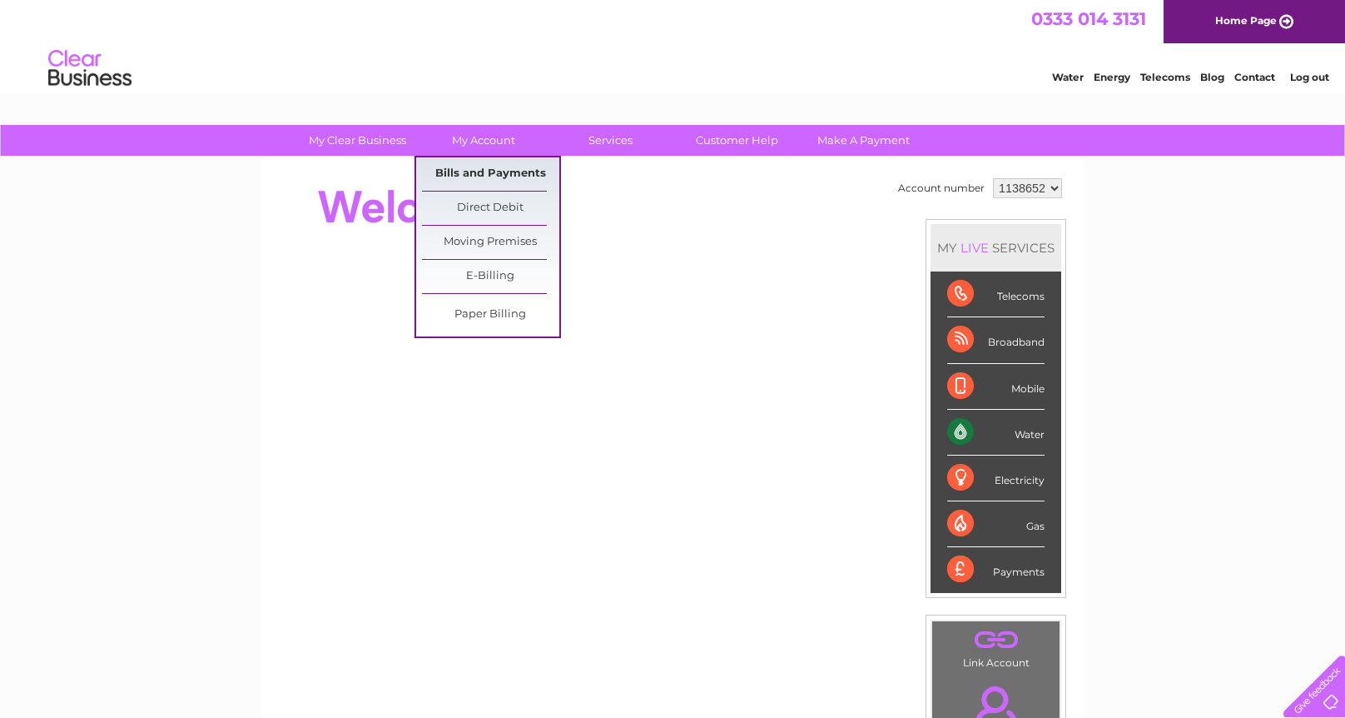  What do you see at coordinates (484, 140) in the screenshot?
I see `a: My Account` at bounding box center [484, 140].